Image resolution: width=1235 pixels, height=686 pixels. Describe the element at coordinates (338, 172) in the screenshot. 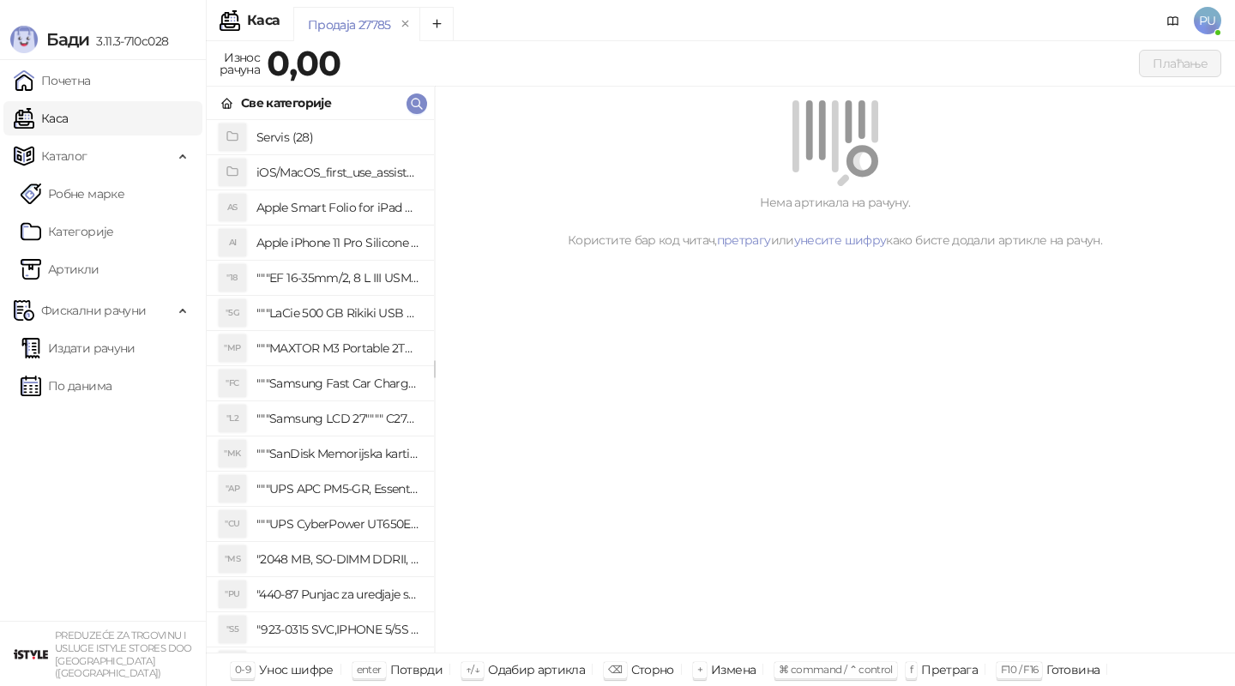

I see `h4: iOS/MacOS_first_use_assistance (4)` at that location.